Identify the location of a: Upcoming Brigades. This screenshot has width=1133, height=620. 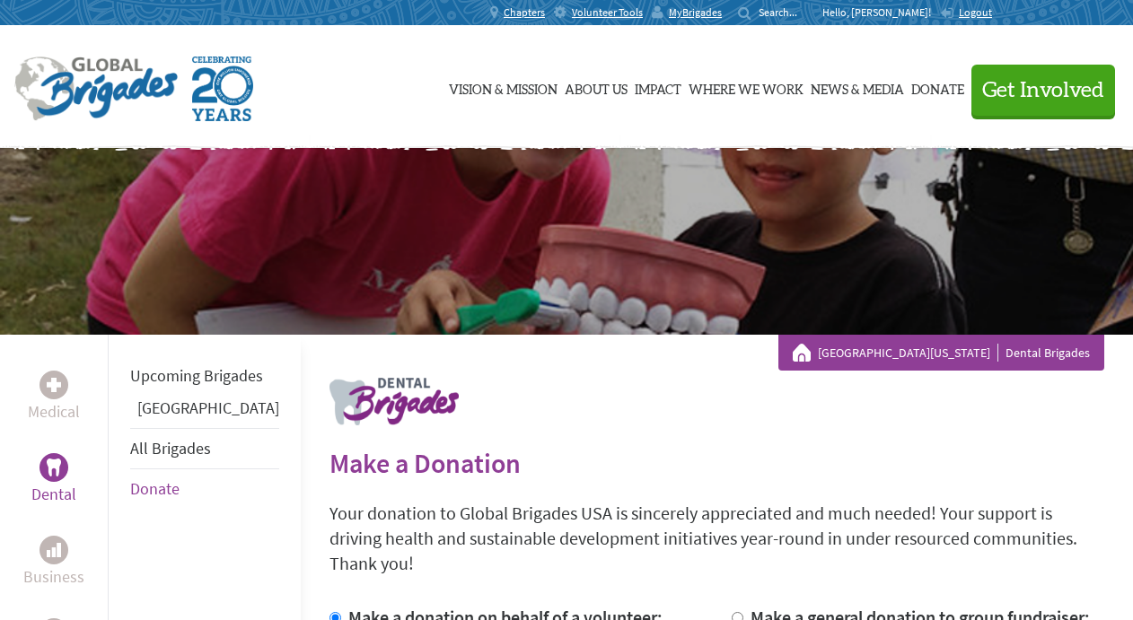
(197, 375).